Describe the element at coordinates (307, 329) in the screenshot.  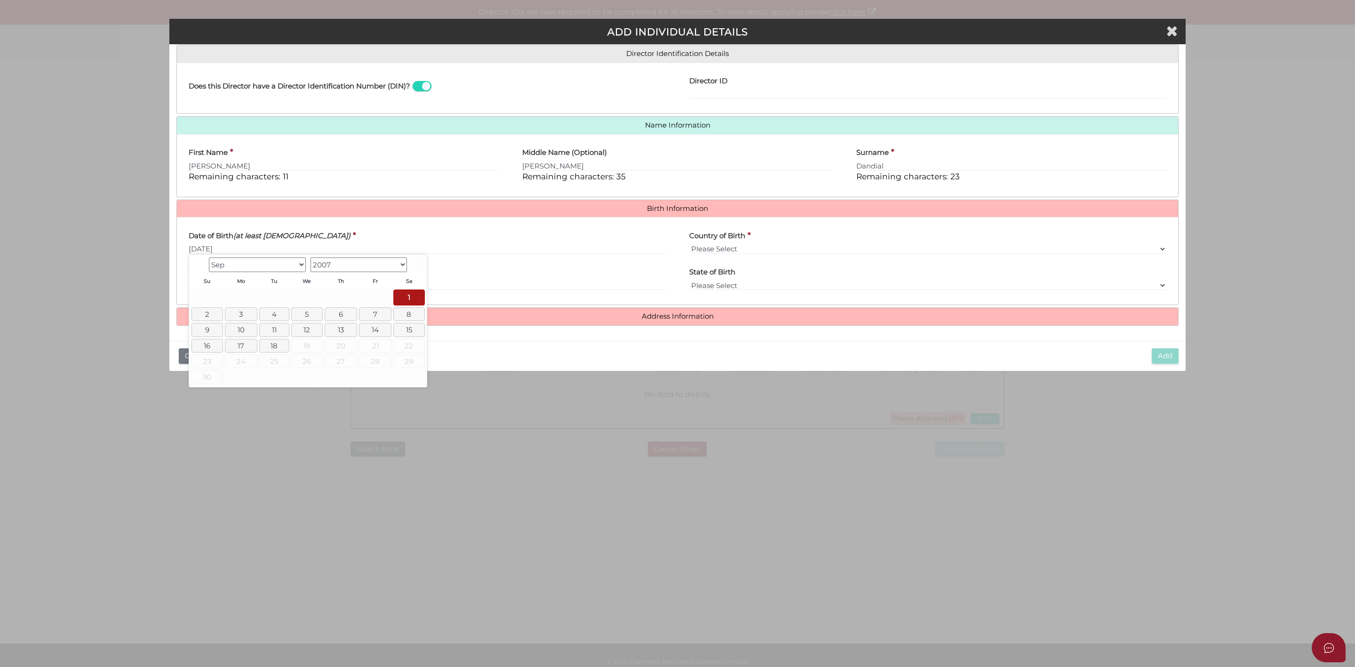
I see `a: 12` at that location.